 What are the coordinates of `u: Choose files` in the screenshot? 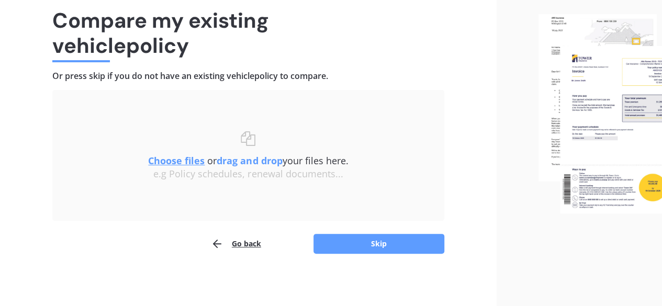 It's located at (176, 161).